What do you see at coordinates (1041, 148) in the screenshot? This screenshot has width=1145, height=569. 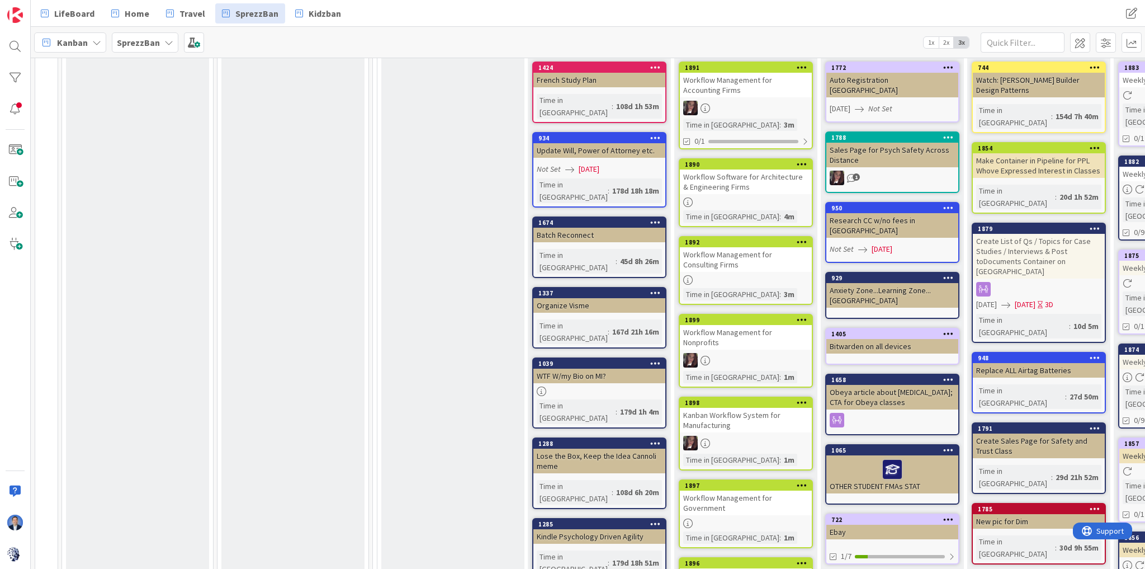 I see `div: 1854` at bounding box center [1041, 148].